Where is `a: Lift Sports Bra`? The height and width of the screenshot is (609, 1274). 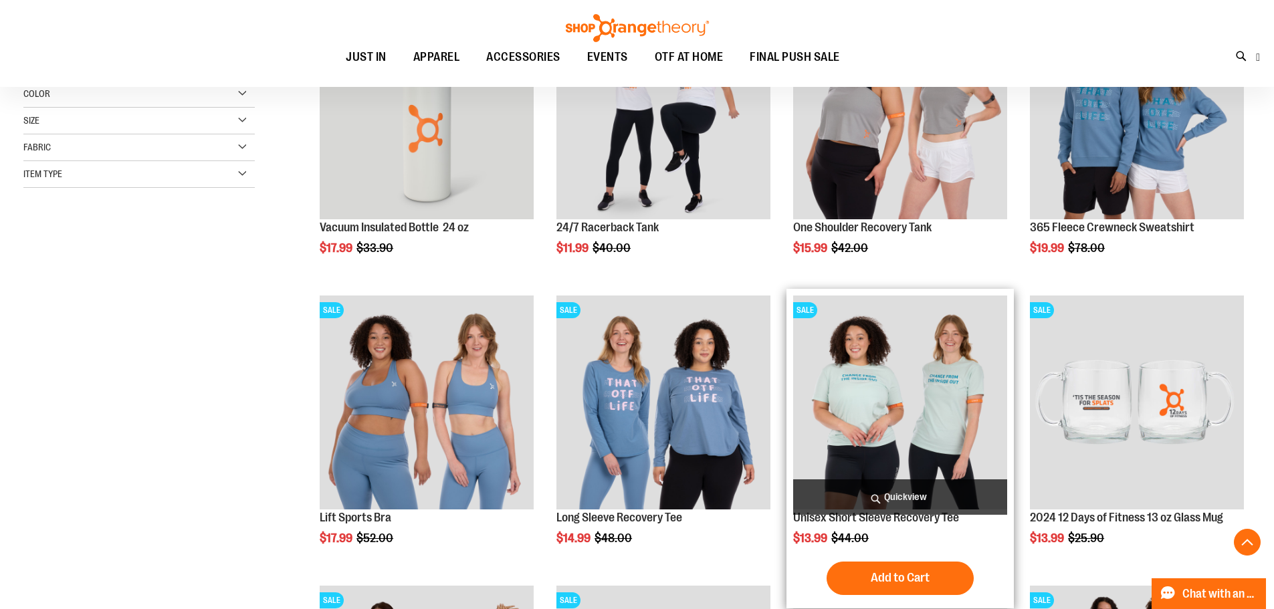
a: Lift Sports Bra is located at coordinates (355, 518).